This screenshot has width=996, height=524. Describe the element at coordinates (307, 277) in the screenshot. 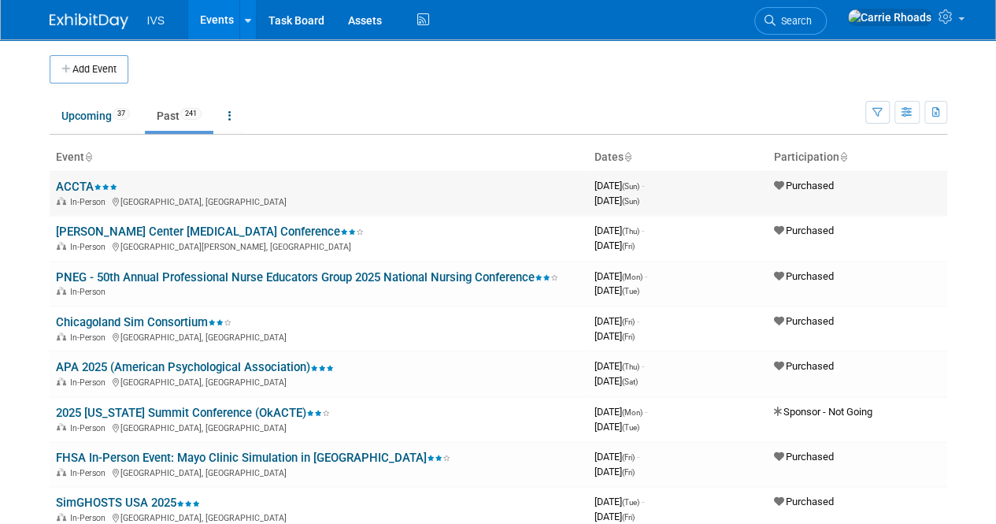

I see `a: PNEG - 50th Annual Professional Nurse Educators Group 2025 National Nursing Conference` at that location.